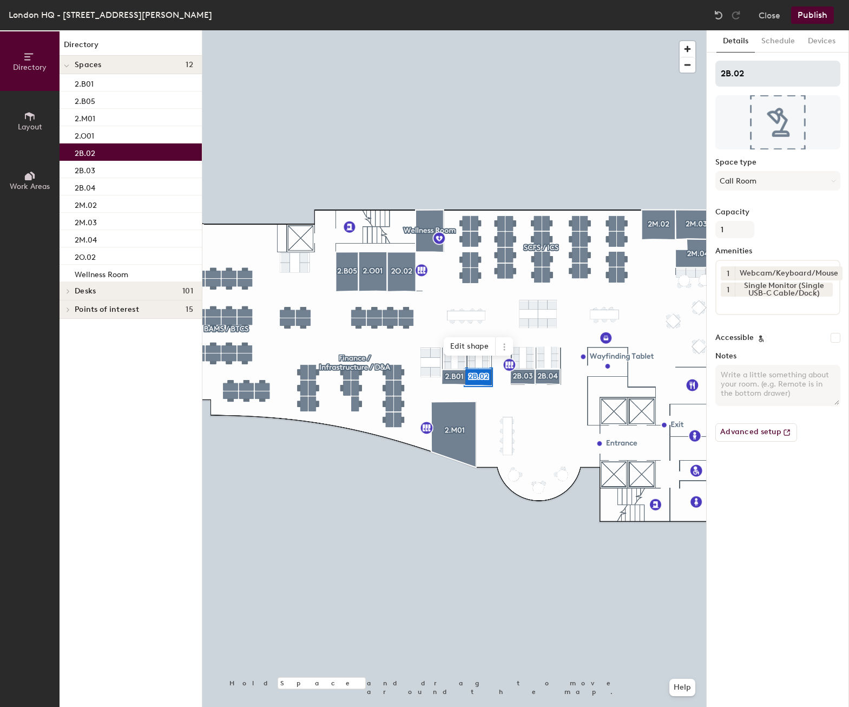  What do you see at coordinates (778, 356) in the screenshot?
I see `label: Notes` at bounding box center [778, 356].